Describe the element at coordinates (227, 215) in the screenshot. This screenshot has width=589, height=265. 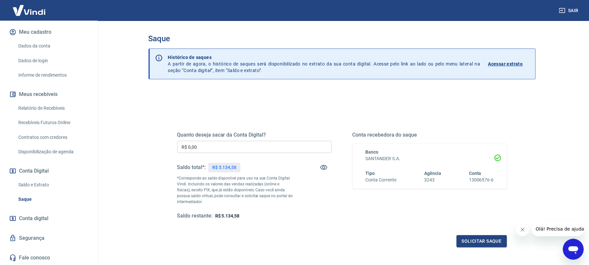
I see `span: R$ 5.134,58` at that location.